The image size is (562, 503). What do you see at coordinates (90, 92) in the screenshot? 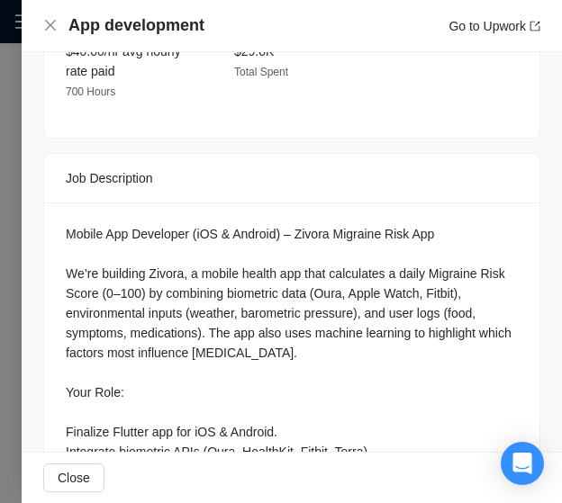
I see `span: 700 Hours` at bounding box center [90, 92].